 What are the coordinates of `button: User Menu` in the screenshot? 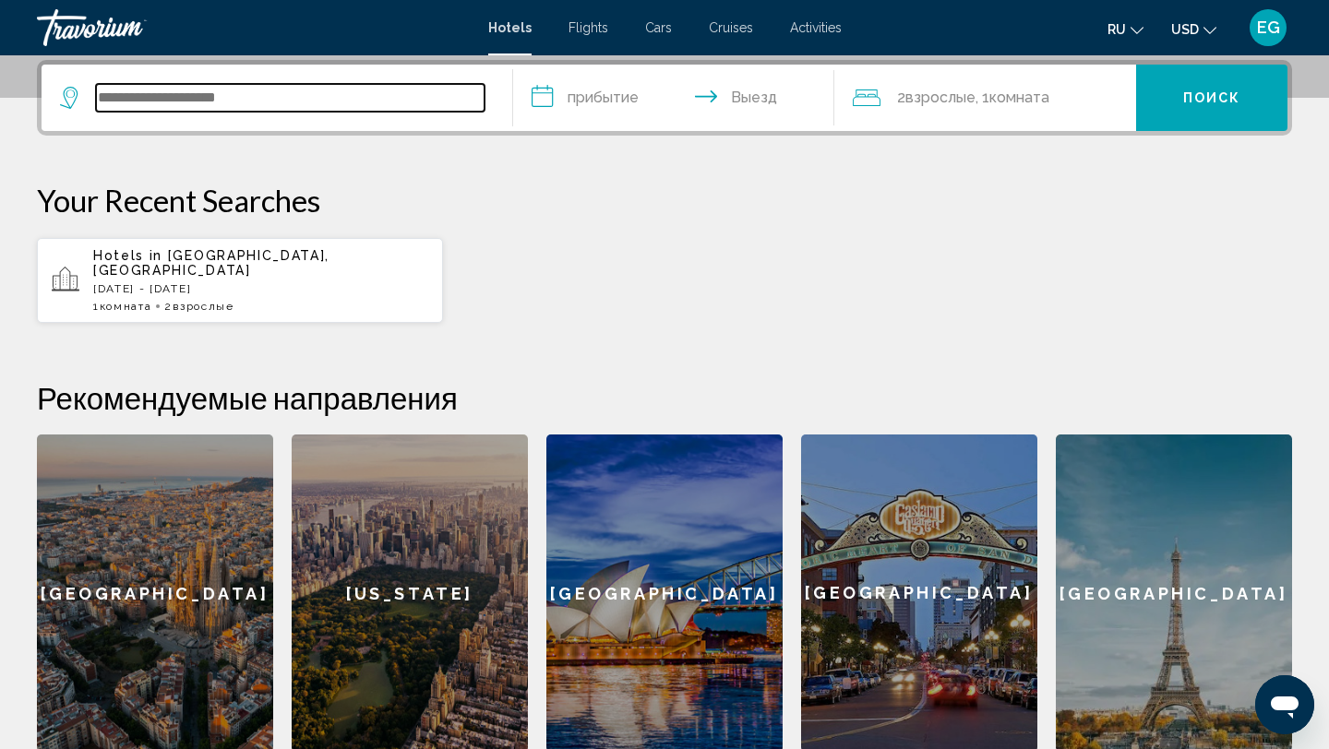 It's located at (1268, 28).